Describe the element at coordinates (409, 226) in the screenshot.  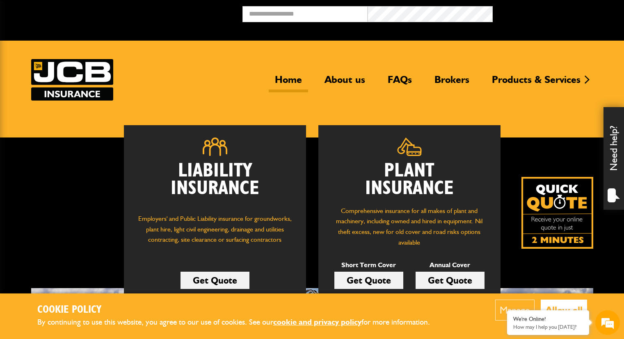
I see `p: Comprehensive insurance for all makes of plant and machinery, including owned and hired in equipm...` at that location.